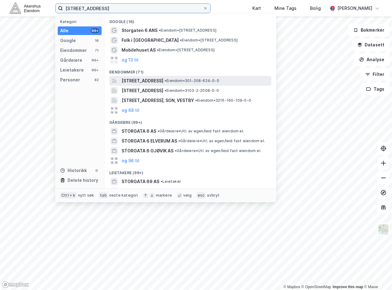  Describe the element at coordinates (97, 50) in the screenshot. I see `div: 71` at that location.